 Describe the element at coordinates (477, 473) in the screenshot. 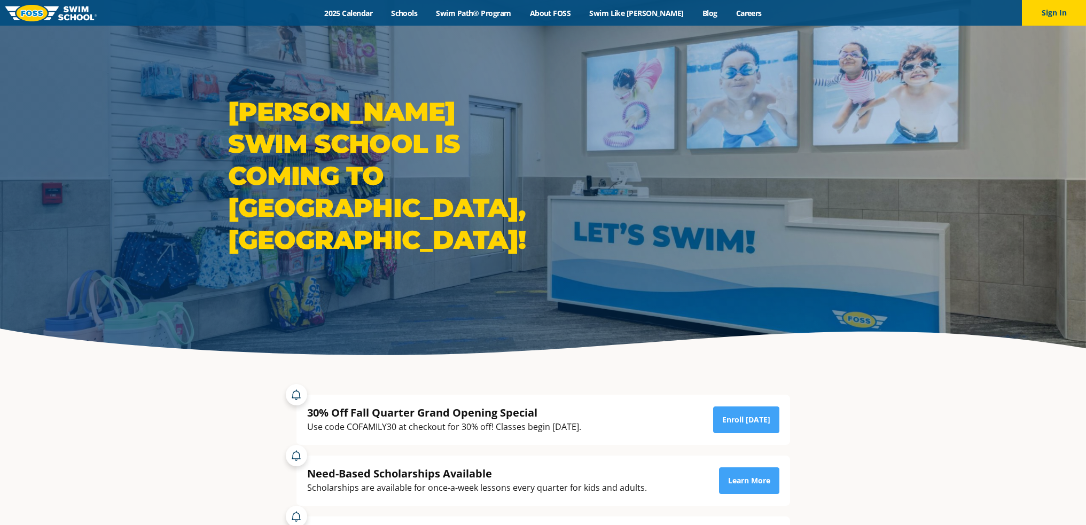

I see `div: Need-Based Scholarships Available` at that location.